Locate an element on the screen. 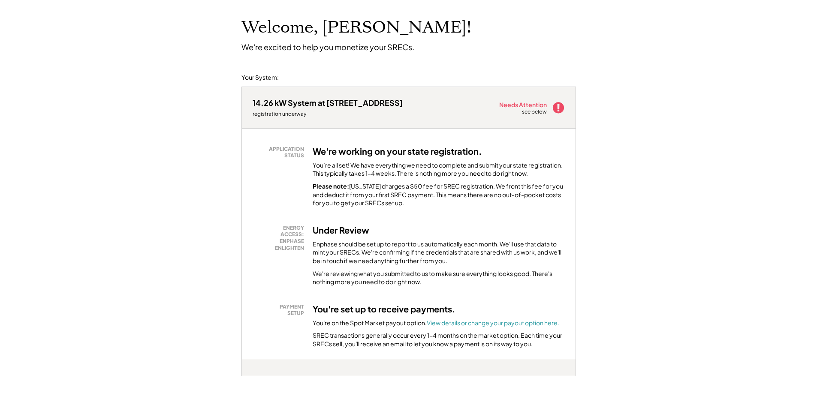  div: APPLICATION STATUS is located at coordinates (280, 152).